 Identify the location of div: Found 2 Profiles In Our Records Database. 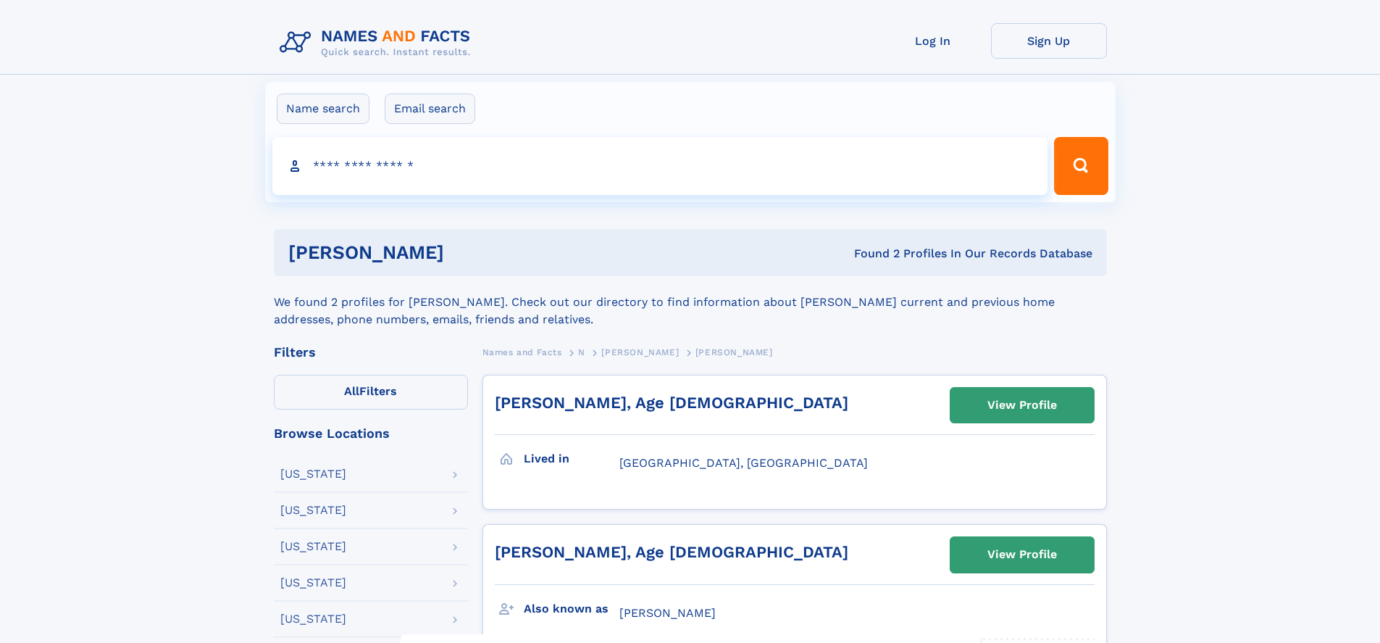
(871, 254).